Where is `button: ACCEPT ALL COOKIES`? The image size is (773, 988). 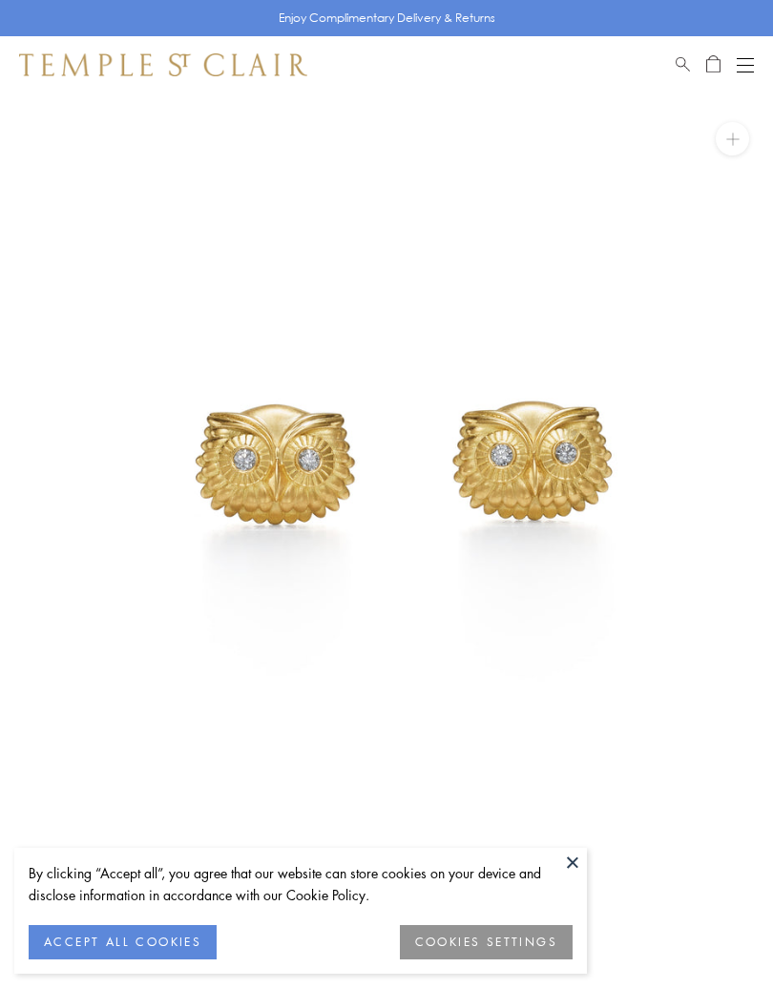 button: ACCEPT ALL COOKIES is located at coordinates (122, 942).